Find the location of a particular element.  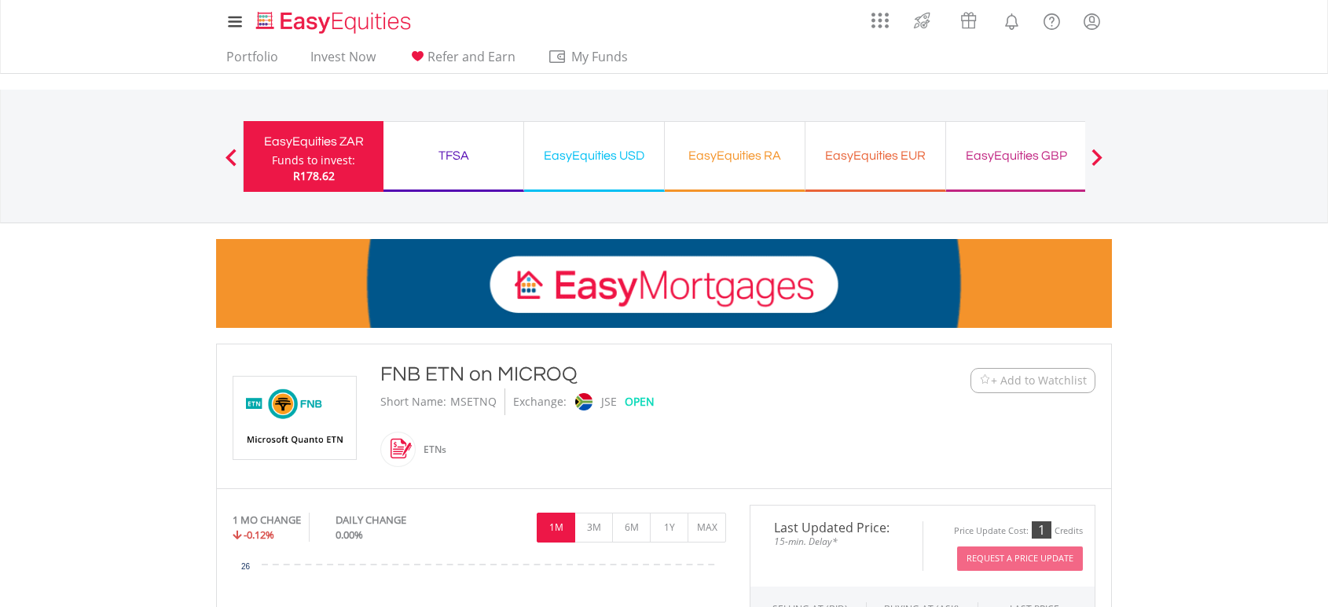

div: 1 MO CHANGE is located at coordinates (266, 519).